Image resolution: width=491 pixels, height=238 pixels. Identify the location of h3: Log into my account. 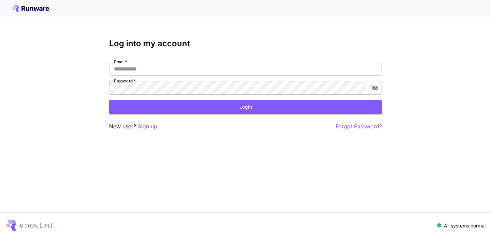
(246, 44).